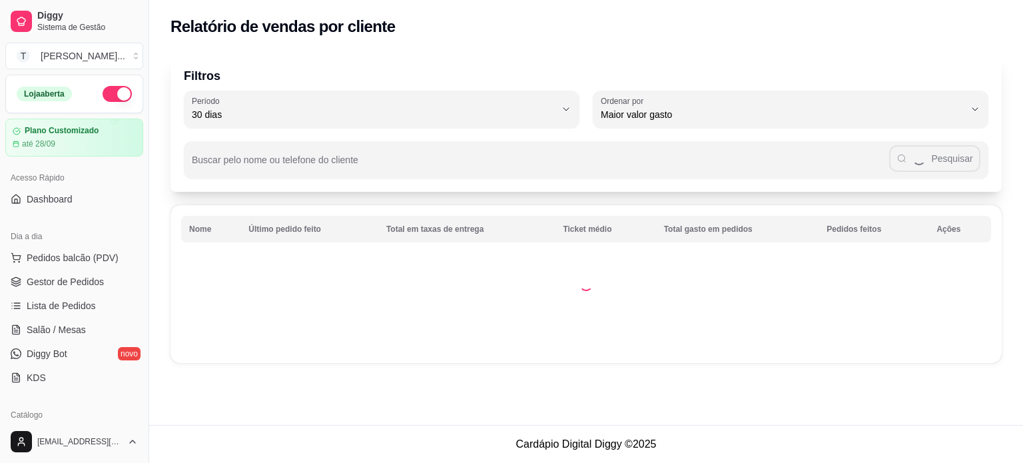 Image resolution: width=1023 pixels, height=463 pixels. Describe the element at coordinates (74, 199) in the screenshot. I see `a: Dashboard` at that location.